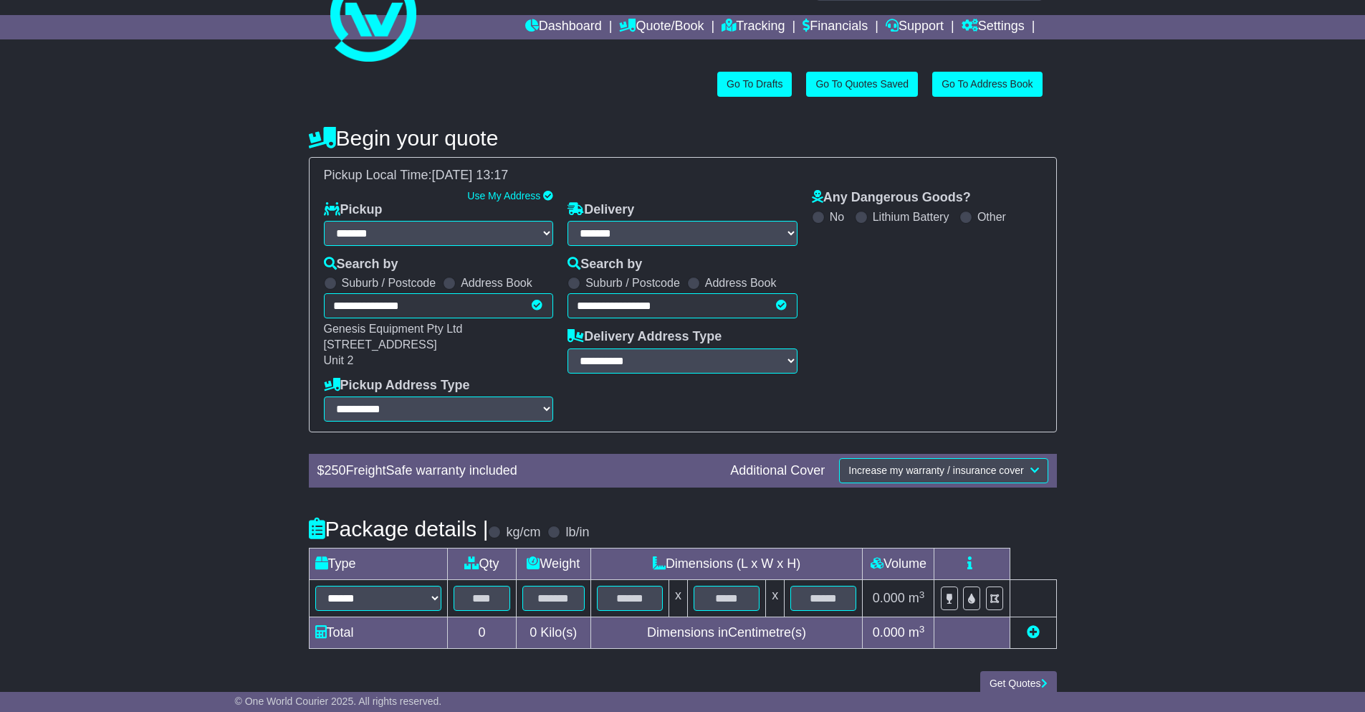 Image resolution: width=1365 pixels, height=712 pixels. Describe the element at coordinates (563, 27) in the screenshot. I see `a: Dashboard` at that location.